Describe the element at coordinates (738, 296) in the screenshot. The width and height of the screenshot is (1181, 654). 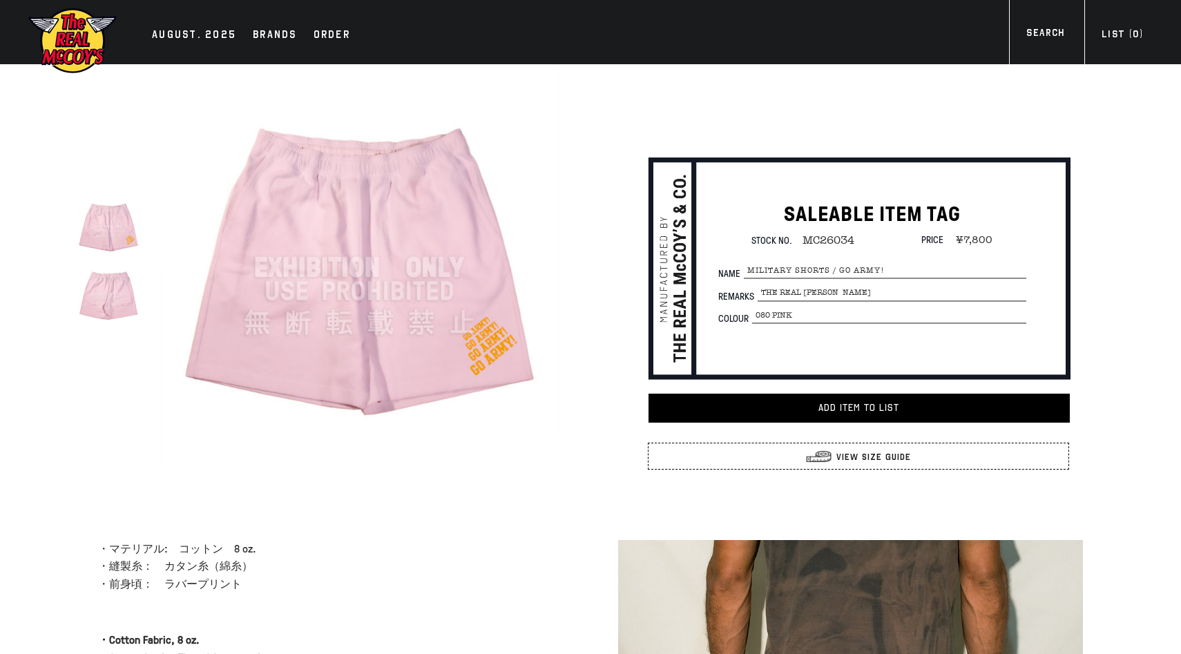
I see `span: Remarks` at that location.